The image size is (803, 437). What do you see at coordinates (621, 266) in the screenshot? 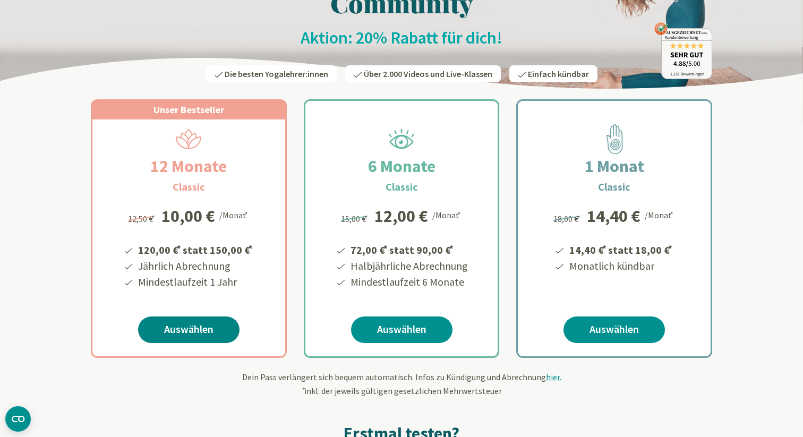
I see `li: Monatlich kündbar` at bounding box center [621, 266].